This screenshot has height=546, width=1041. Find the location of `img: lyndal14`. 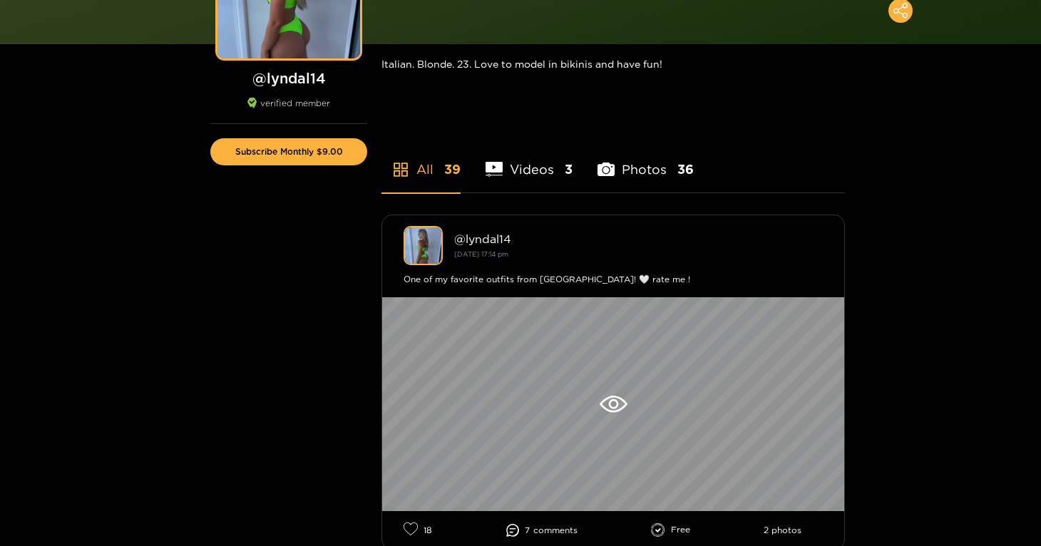

img: lyndal14 is located at coordinates (423, 245).